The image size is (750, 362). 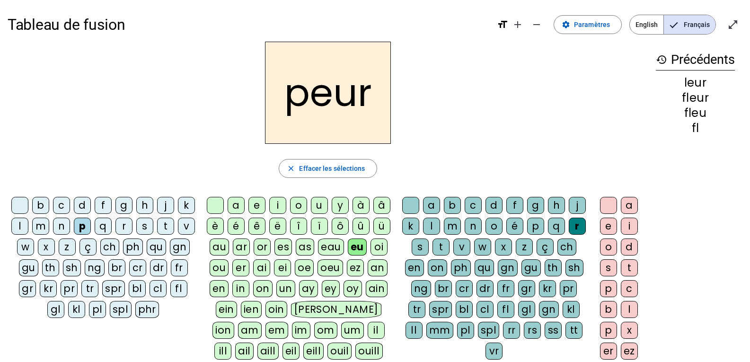 What do you see at coordinates (696, 98) in the screenshot?
I see `div: fleur` at bounding box center [696, 98].